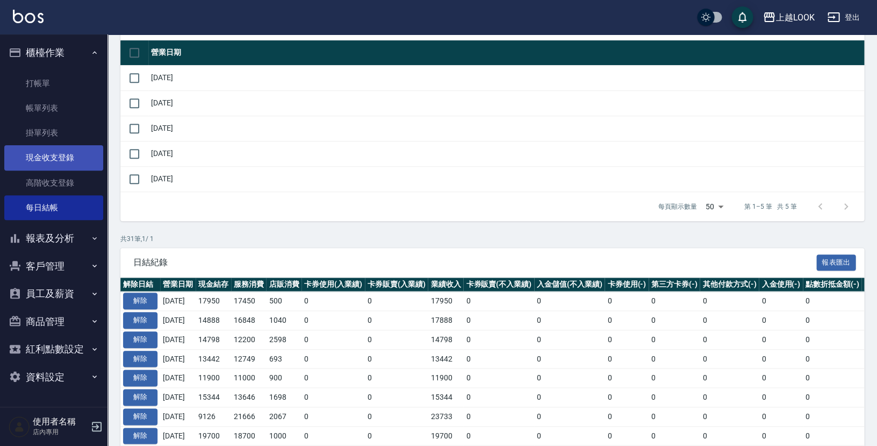 The image size is (877, 446). I want to click on a: 每日結帳, so click(54, 208).